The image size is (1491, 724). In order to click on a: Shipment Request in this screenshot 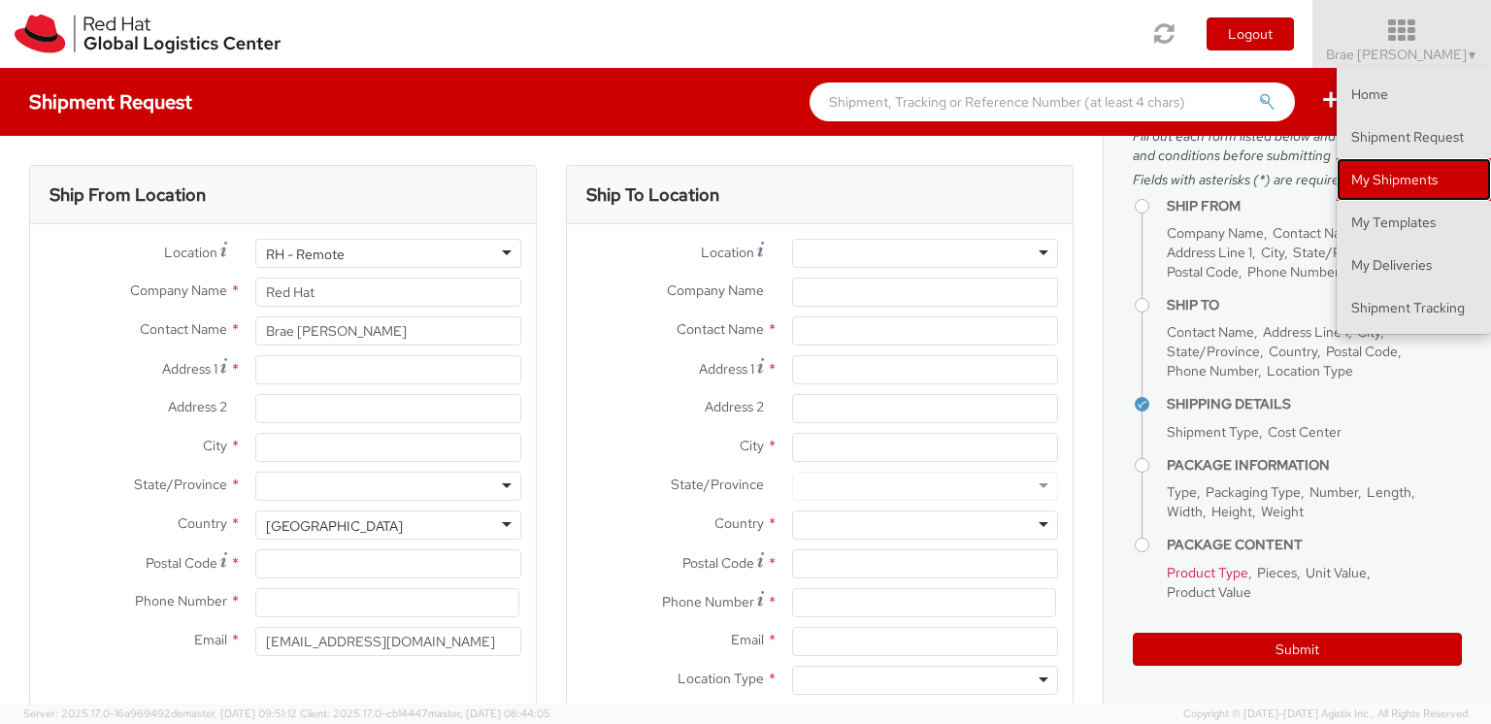, I will do `click(1413, 137)`.